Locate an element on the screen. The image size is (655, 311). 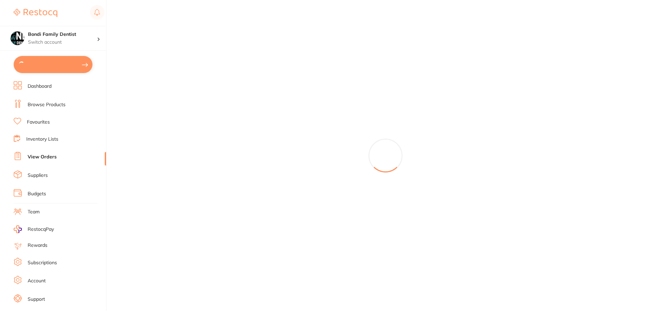
a: Inventory Lists is located at coordinates (42, 139).